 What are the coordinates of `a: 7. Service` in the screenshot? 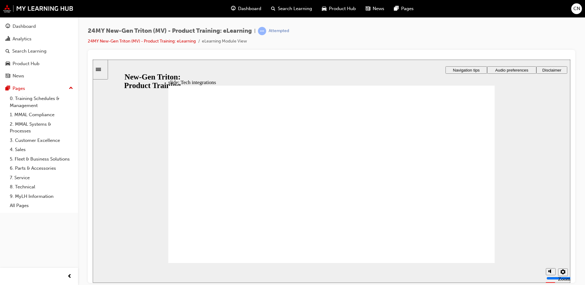 It's located at (41, 178).